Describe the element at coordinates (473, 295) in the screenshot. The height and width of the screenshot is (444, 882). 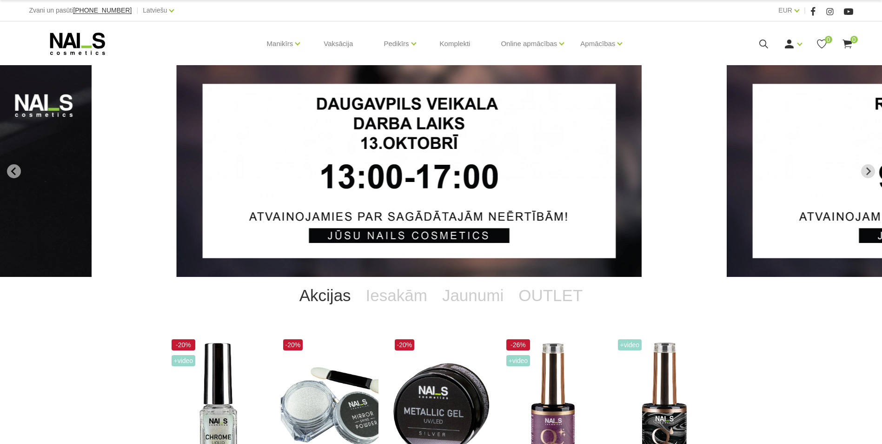
I see `a: Jaunumi` at that location.